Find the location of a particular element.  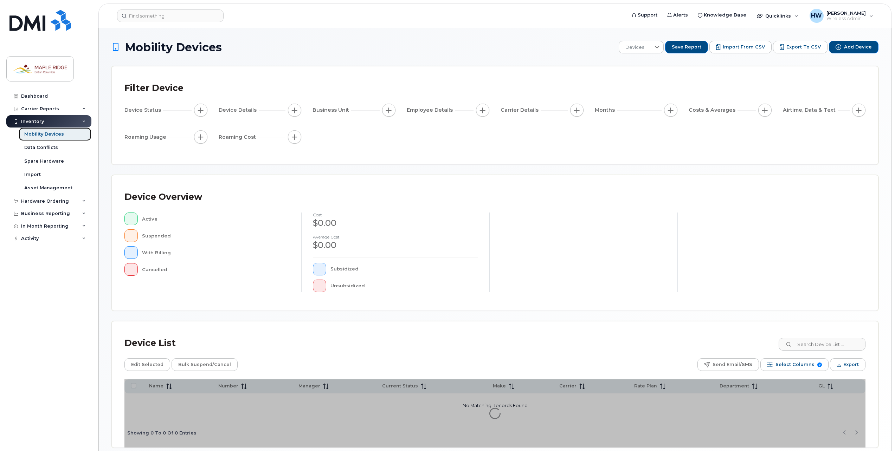

div: Active is located at coordinates (216, 219).